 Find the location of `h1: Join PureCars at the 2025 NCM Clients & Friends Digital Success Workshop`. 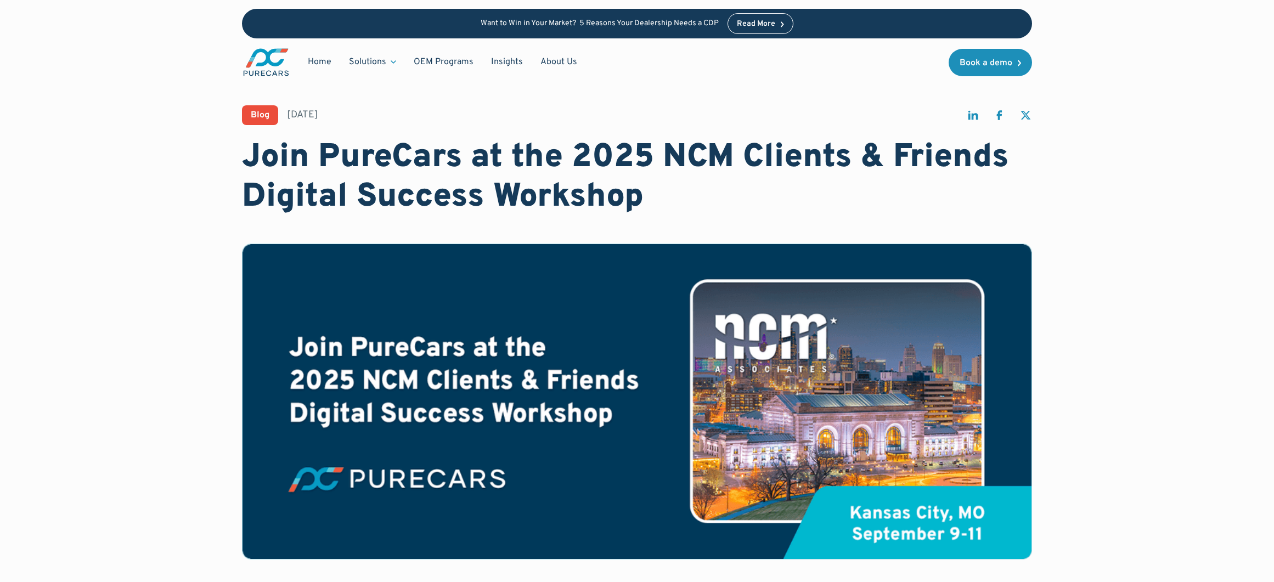

h1: Join PureCars at the 2025 NCM Clients & Friends Digital Success Workshop is located at coordinates (637, 178).